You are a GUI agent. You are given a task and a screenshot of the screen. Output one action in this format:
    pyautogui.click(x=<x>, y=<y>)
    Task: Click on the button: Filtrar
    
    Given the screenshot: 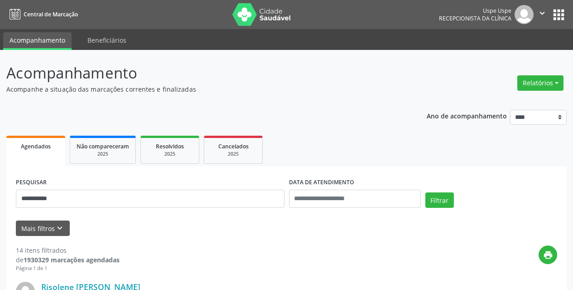 What is the action you would take?
    pyautogui.click(x=440, y=200)
    